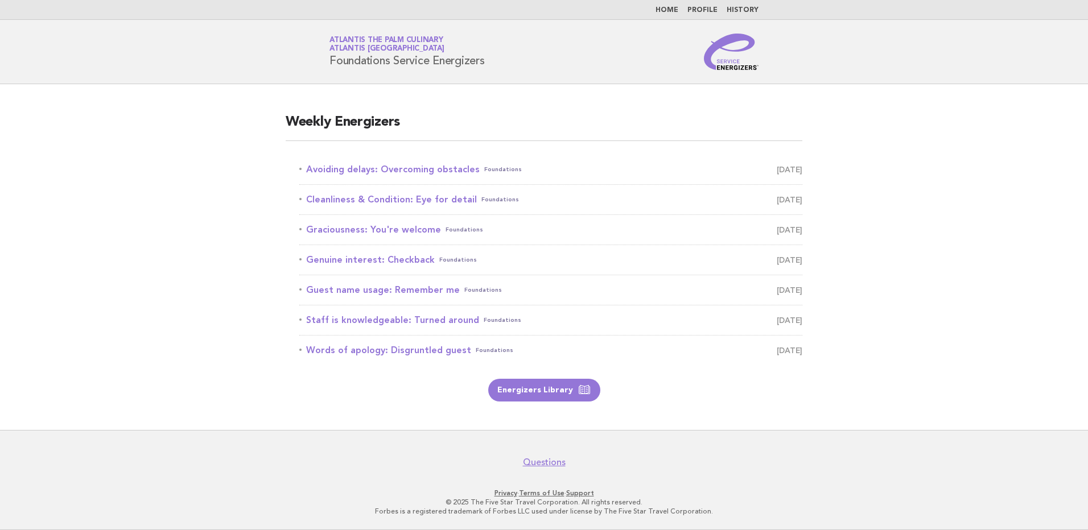  I want to click on a: Energizers Library, so click(544, 390).